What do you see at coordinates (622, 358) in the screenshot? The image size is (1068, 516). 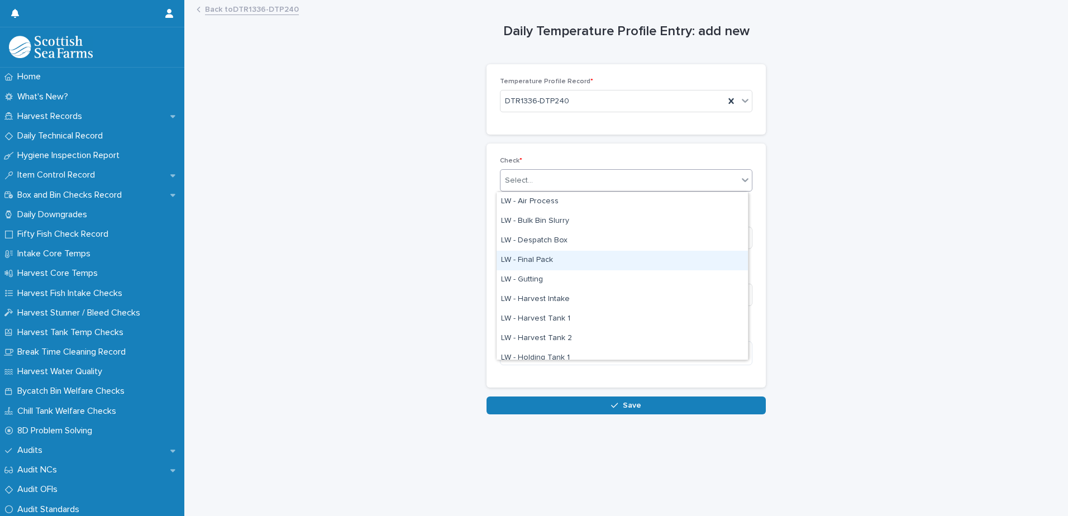 I see `div: LW - Holding Tank 1` at bounding box center [622, 358].